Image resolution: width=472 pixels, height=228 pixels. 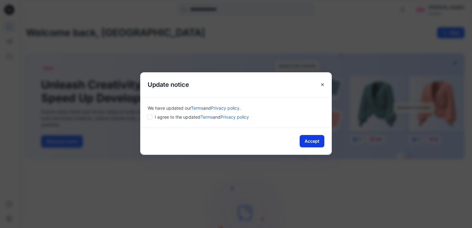 I want to click on div: We have updated our ., so click(x=236, y=108).